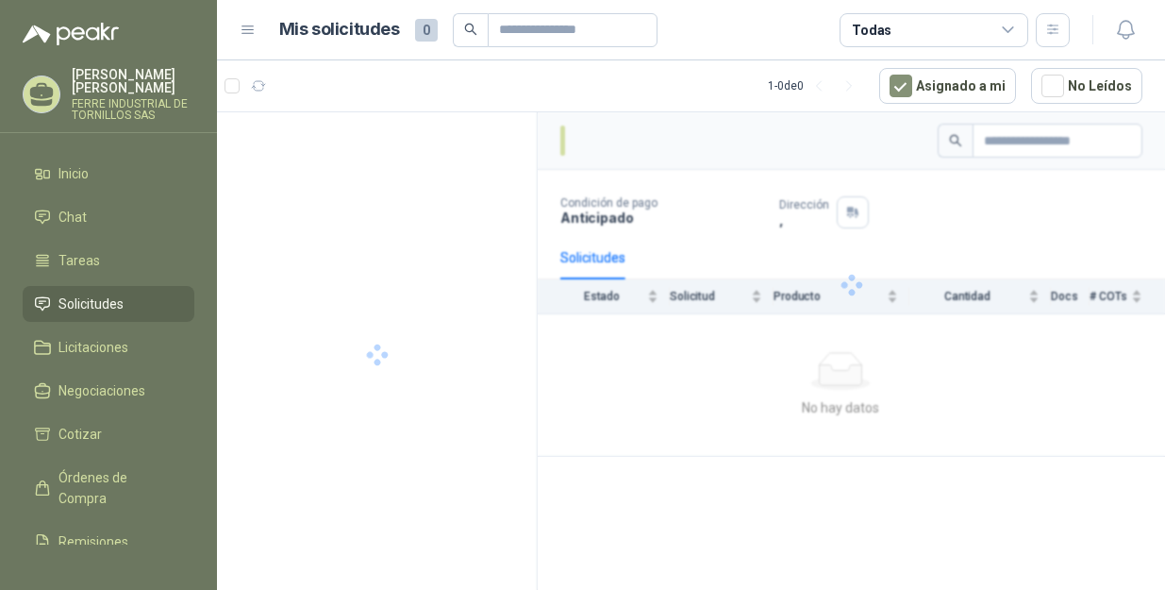 The width and height of the screenshot is (1165, 590). Describe the element at coordinates (109, 488) in the screenshot. I see `a: Órdenes de Compra` at that location.